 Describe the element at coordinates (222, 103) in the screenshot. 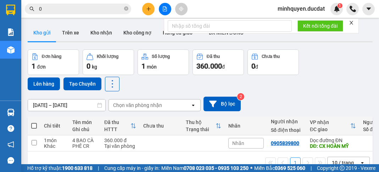

I see `button: Bộ lọc` at that location.